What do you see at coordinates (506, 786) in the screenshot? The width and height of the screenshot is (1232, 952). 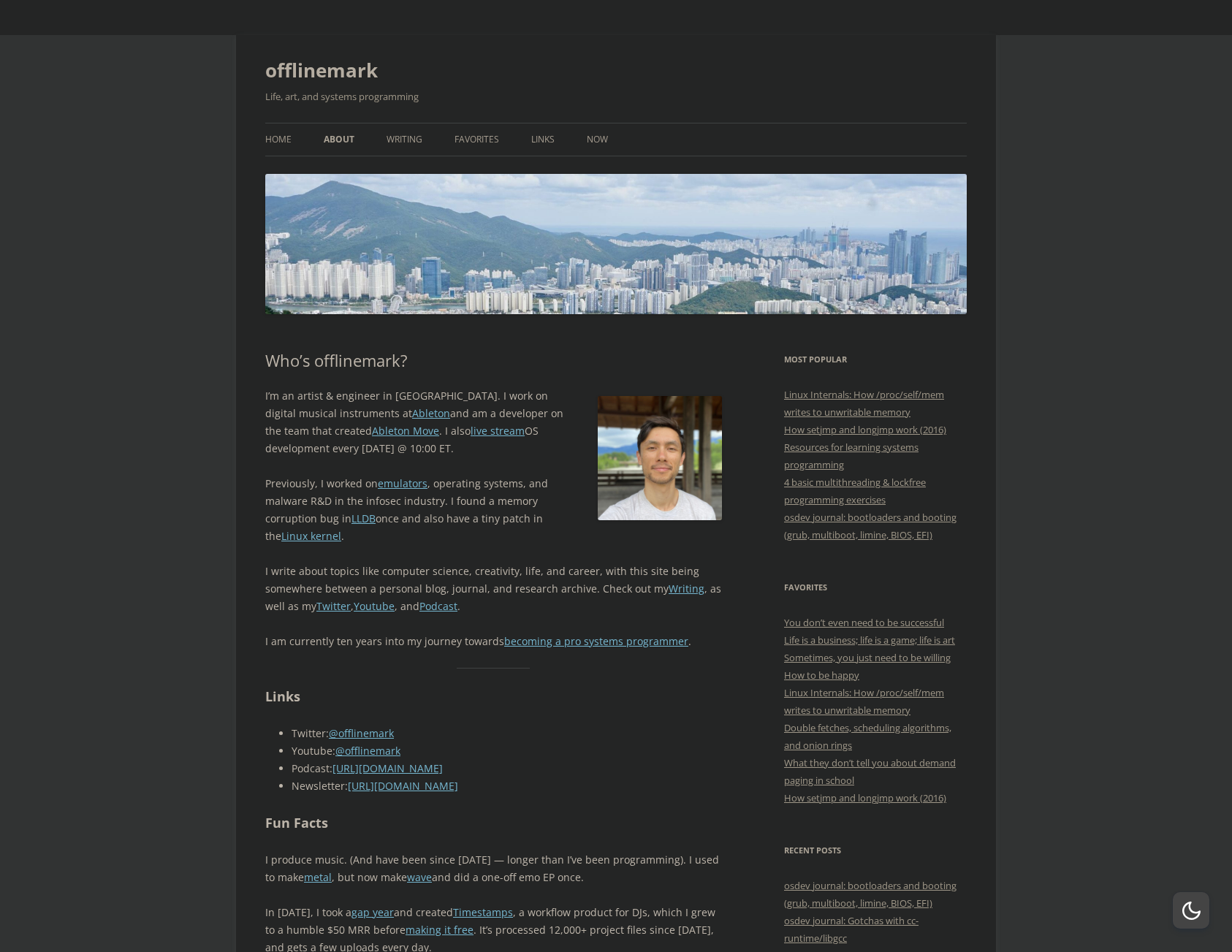 I see `li: Newsletter:` at bounding box center [506, 786].